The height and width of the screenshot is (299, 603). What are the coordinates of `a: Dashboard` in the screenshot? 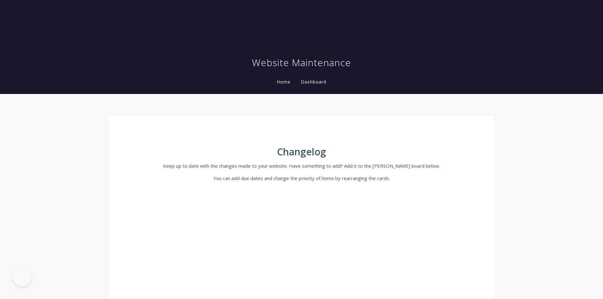 It's located at (313, 82).